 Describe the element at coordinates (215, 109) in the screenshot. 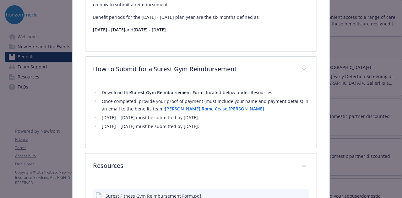

I see `a: Rome Cease` at that location.